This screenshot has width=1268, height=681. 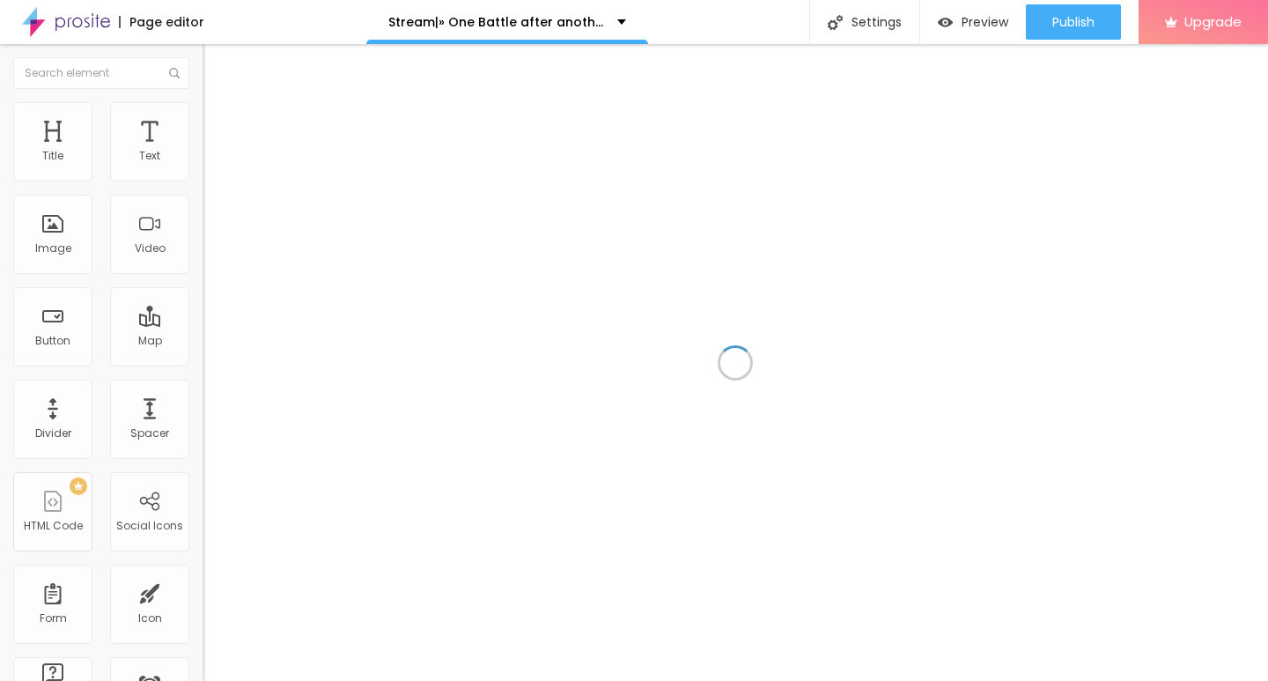 What do you see at coordinates (1212, 21) in the screenshot?
I see `span: Upgrade` at bounding box center [1212, 21].